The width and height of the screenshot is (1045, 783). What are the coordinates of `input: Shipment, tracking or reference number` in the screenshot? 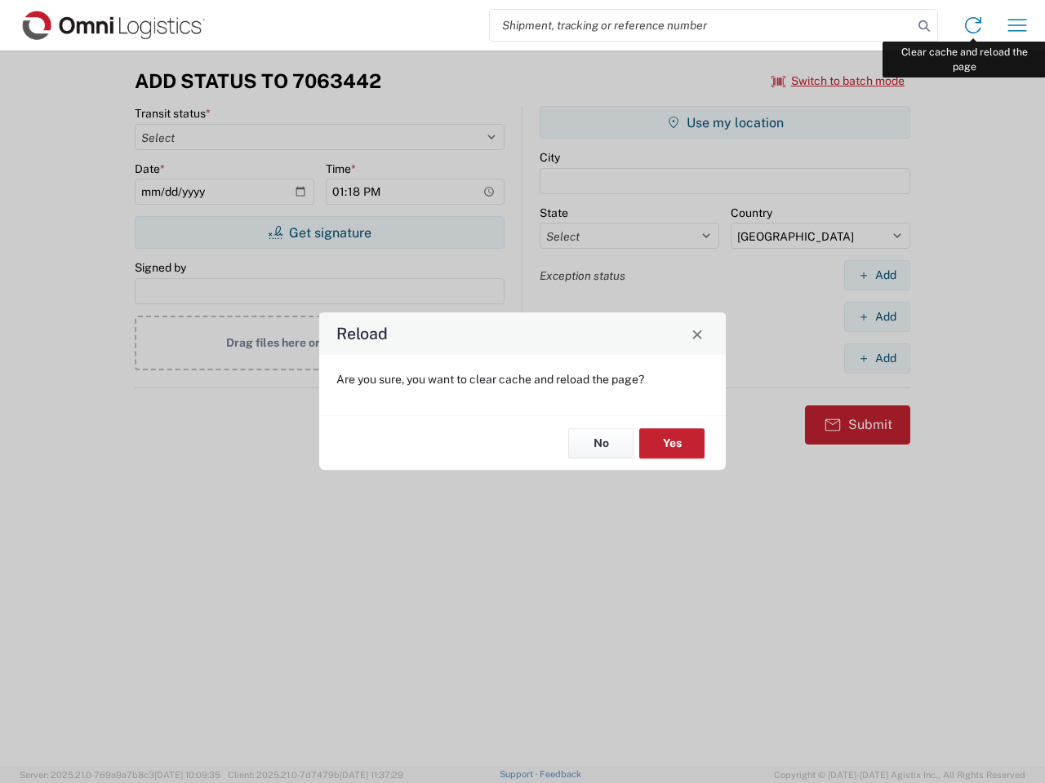 It's located at (701, 25).